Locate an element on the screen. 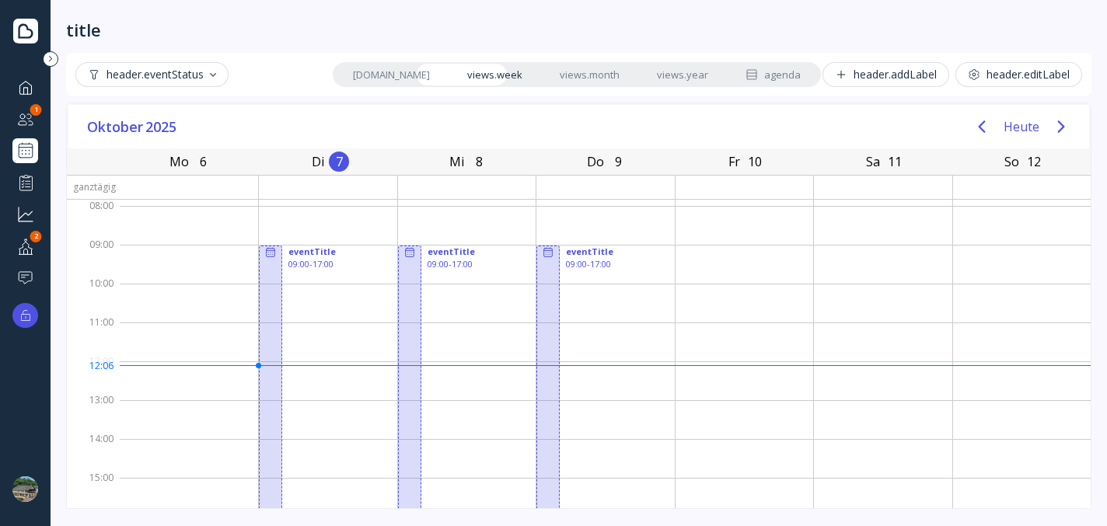 Image resolution: width=1107 pixels, height=526 pixels. button: Heute is located at coordinates (1021, 127).